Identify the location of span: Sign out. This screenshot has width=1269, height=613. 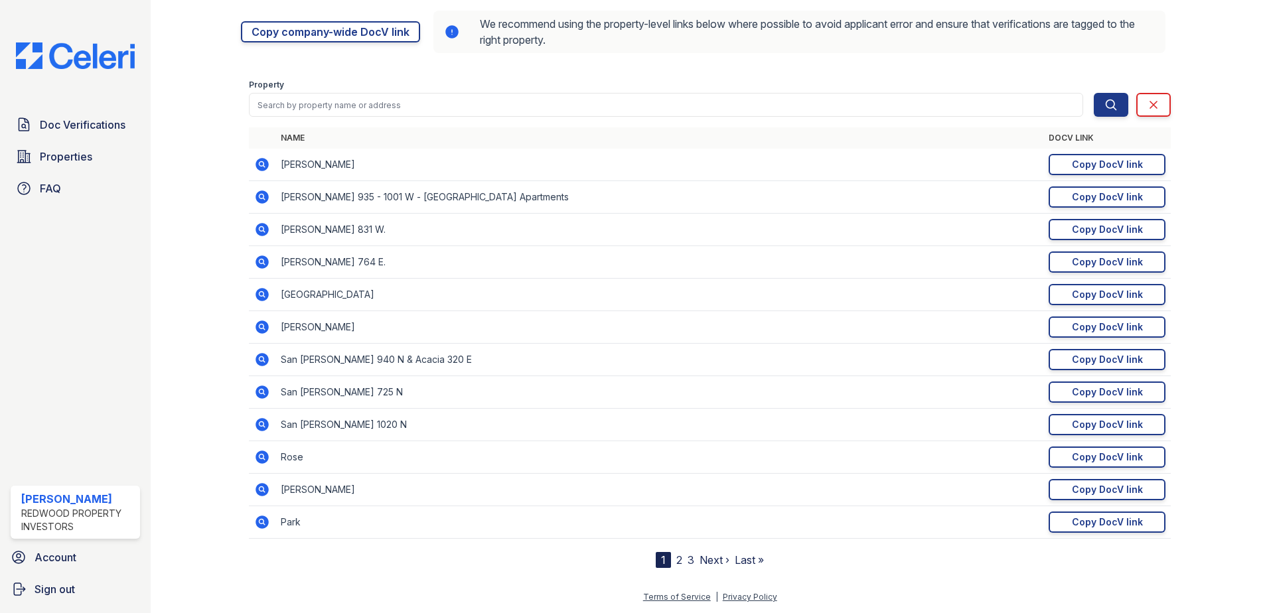
(54, 589).